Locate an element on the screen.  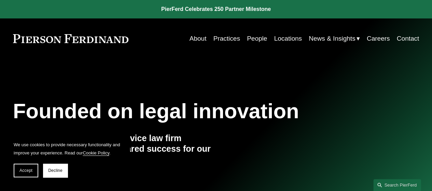
a: Cookie Policy is located at coordinates (96, 153).